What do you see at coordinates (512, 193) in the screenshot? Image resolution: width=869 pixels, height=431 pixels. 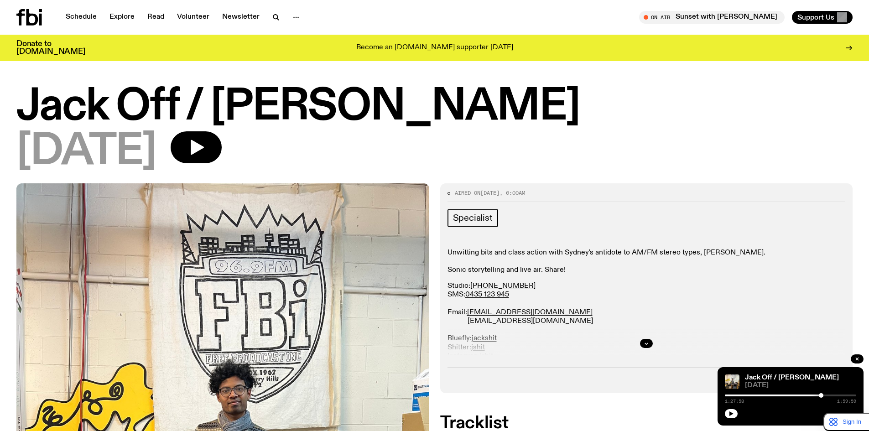 I see `span: , 6:00am` at bounding box center [512, 193].